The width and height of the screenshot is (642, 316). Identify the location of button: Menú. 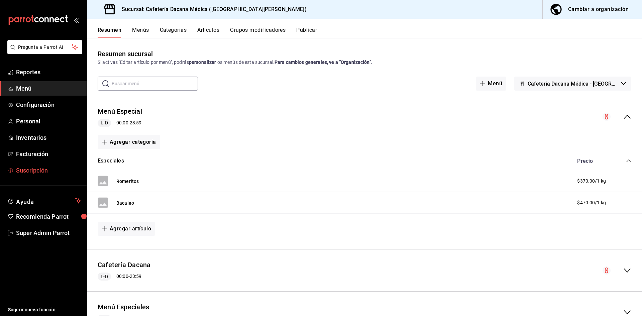
(491, 84).